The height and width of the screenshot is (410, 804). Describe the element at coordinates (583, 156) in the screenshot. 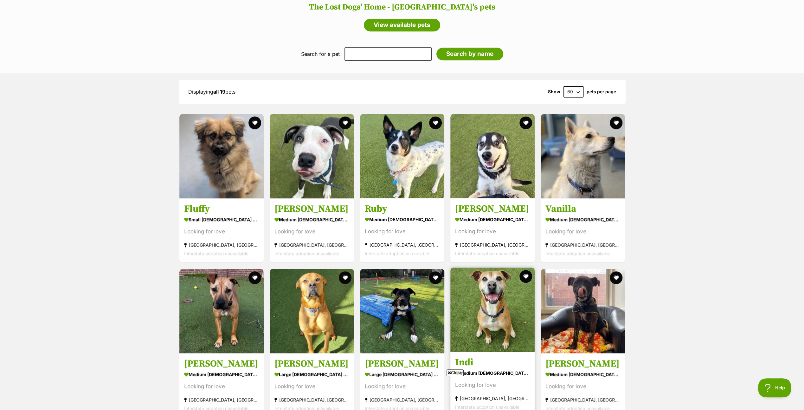

I see `img: Vanilla` at that location.